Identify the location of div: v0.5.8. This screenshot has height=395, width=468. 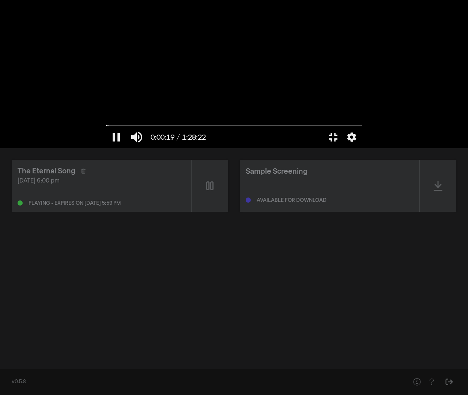
(203, 382).